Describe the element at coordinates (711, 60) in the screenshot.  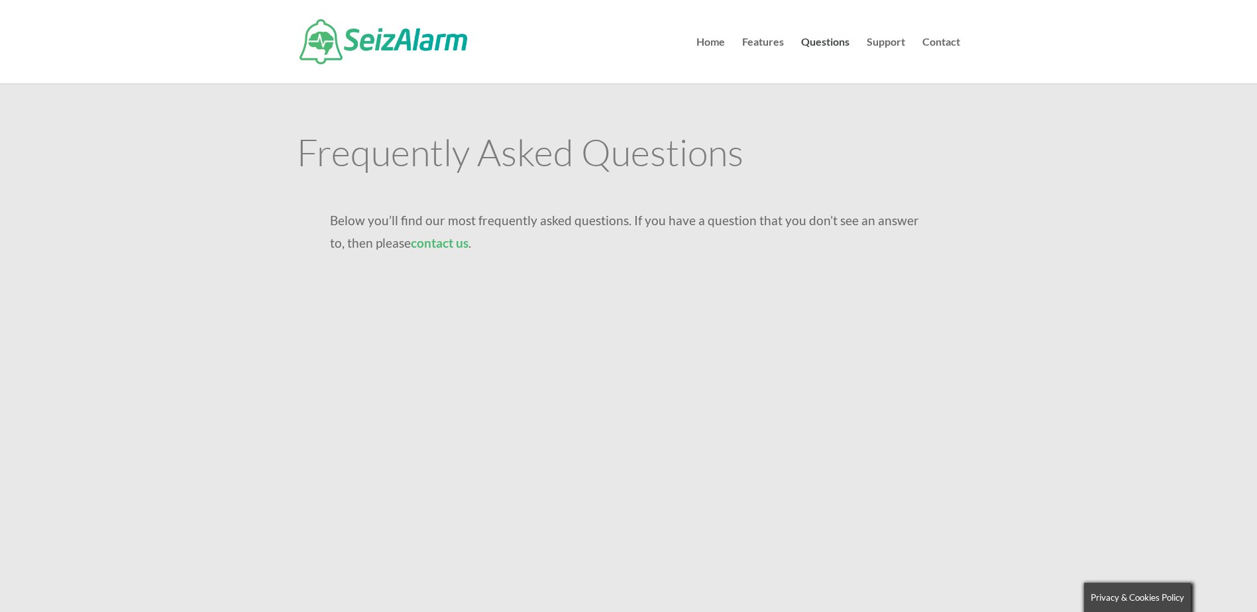
I see `a: Home` at that location.